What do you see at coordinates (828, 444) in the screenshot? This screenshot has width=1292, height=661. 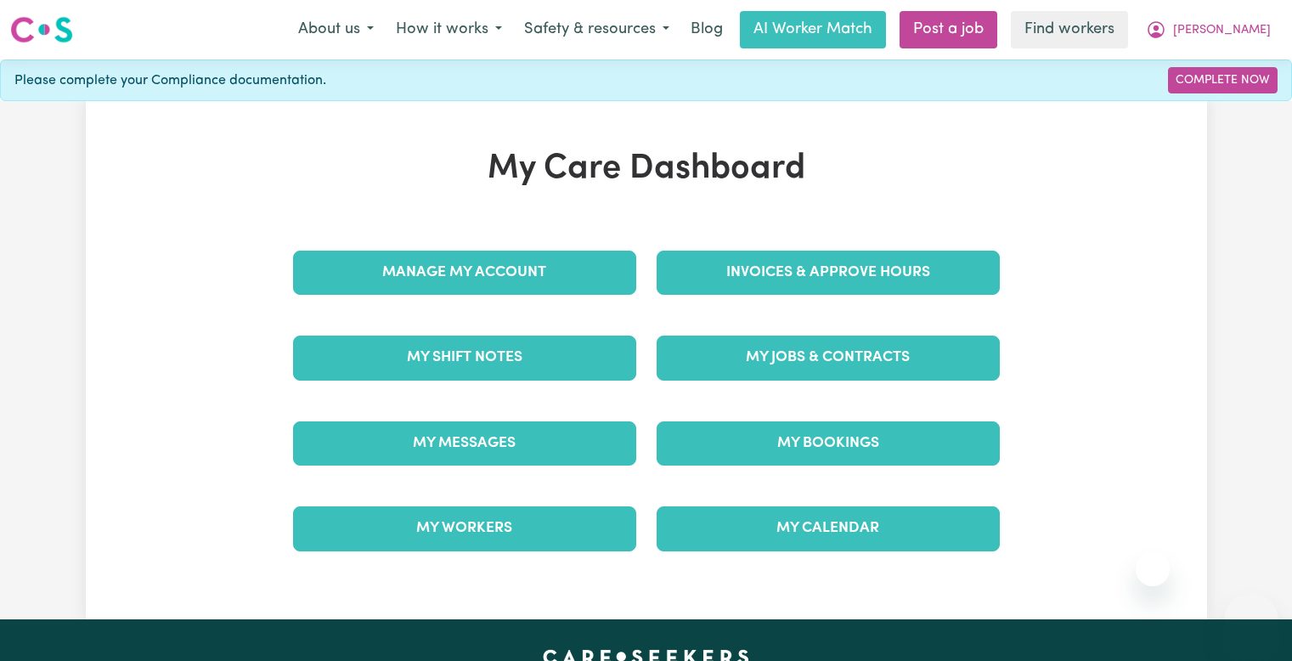 I see `a: My Bookings` at bounding box center [828, 444].